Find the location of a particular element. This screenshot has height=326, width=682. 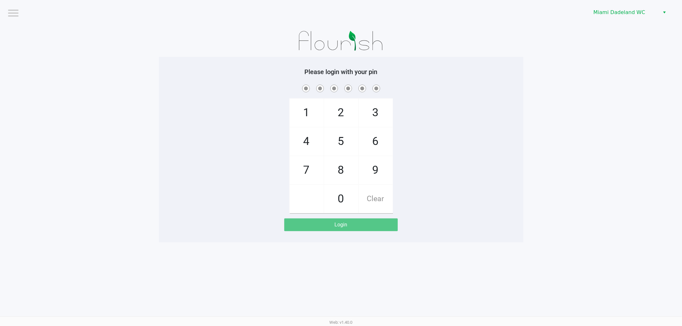

span: 2 is located at coordinates (341, 113).